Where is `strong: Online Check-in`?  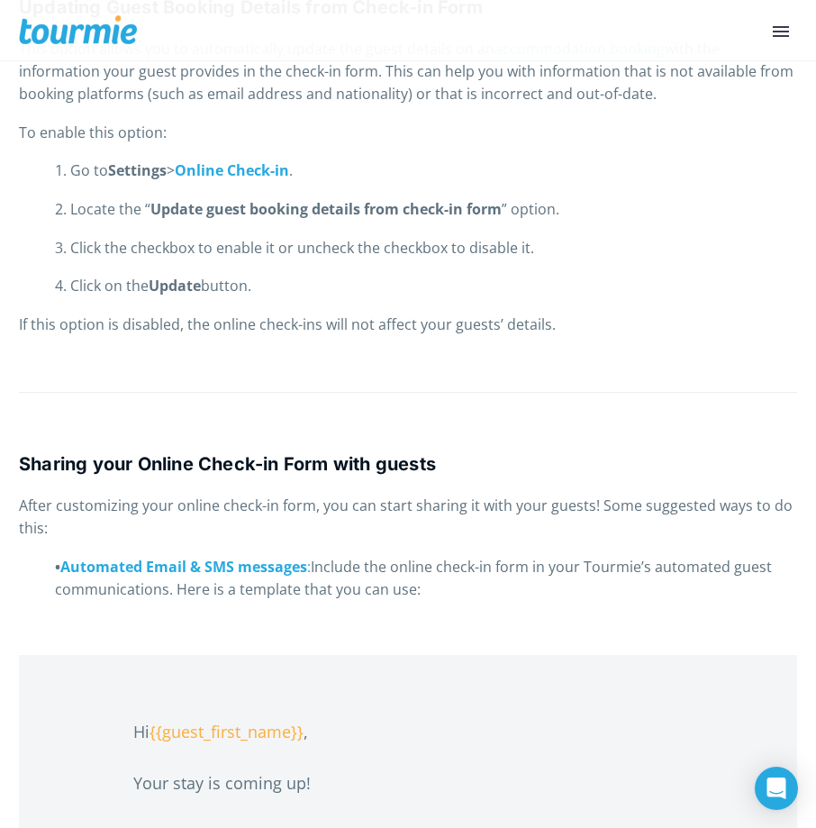 strong: Online Check-in is located at coordinates (232, 170).